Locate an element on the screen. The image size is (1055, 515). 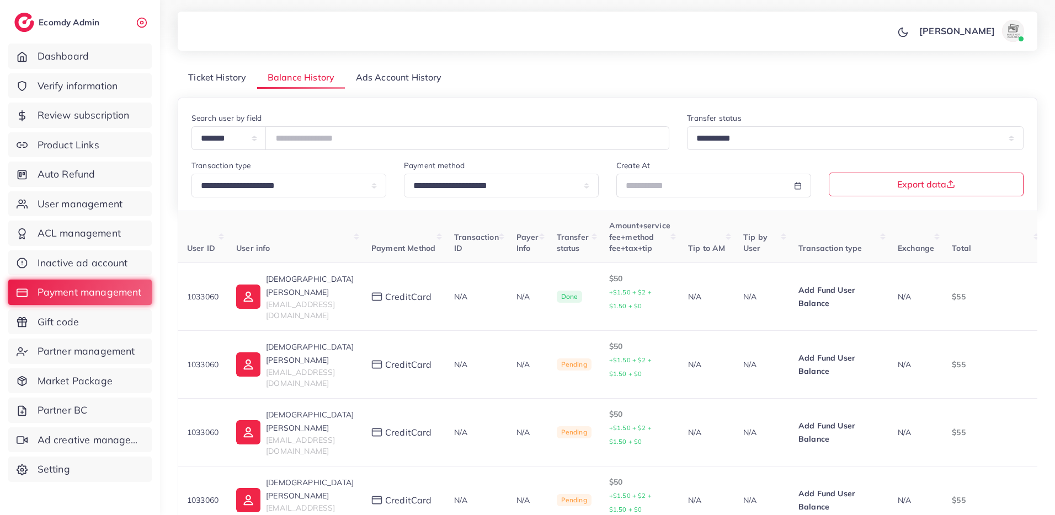
a: Auto Refund is located at coordinates (80, 174).